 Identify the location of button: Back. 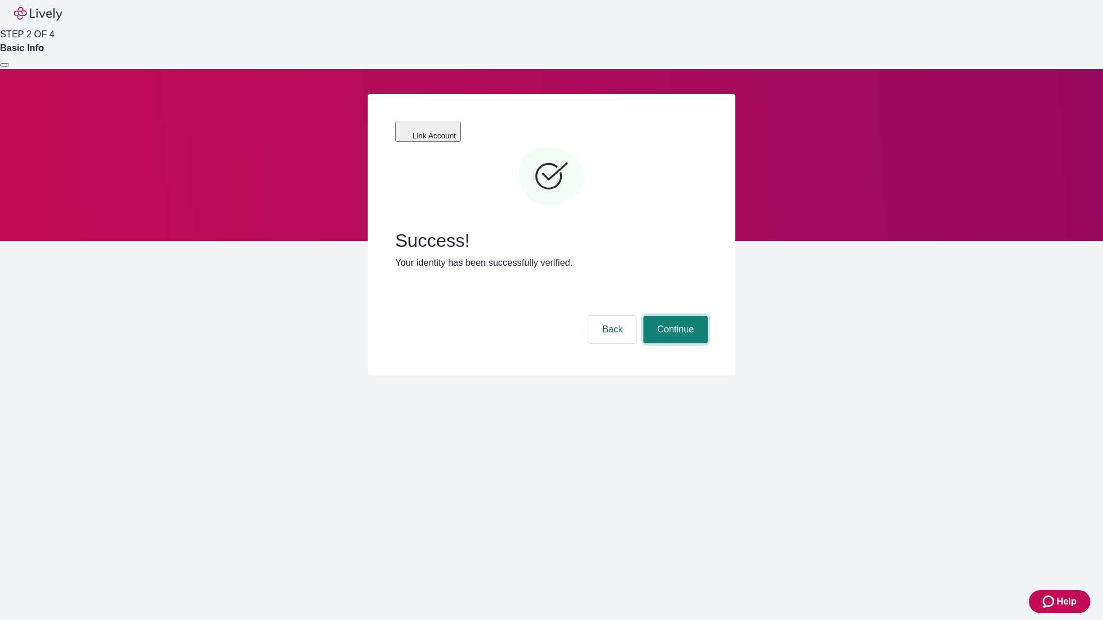
(612, 330).